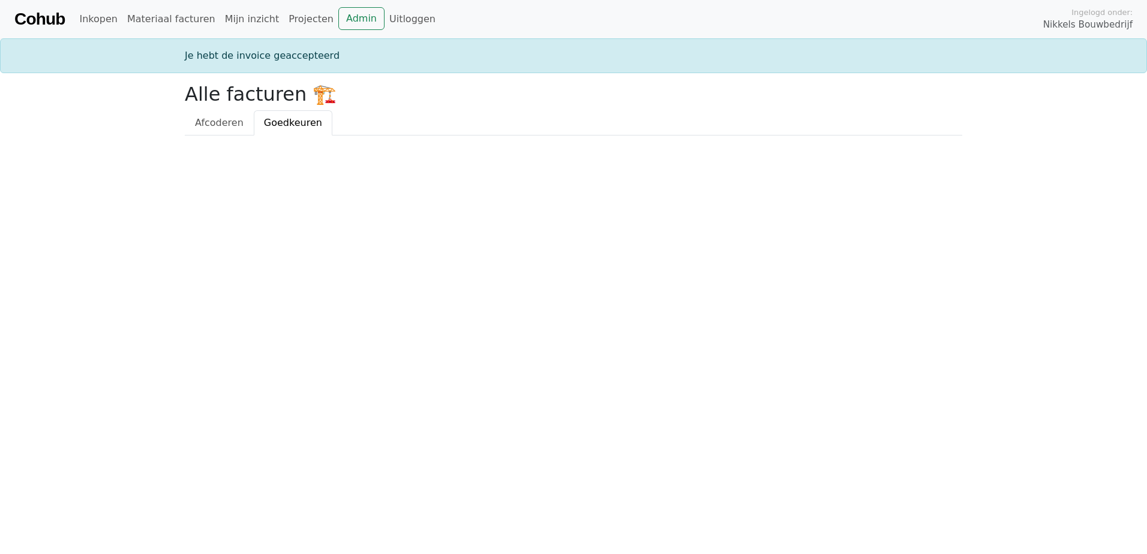  Describe the element at coordinates (412, 19) in the screenshot. I see `a: Uitloggen` at that location.